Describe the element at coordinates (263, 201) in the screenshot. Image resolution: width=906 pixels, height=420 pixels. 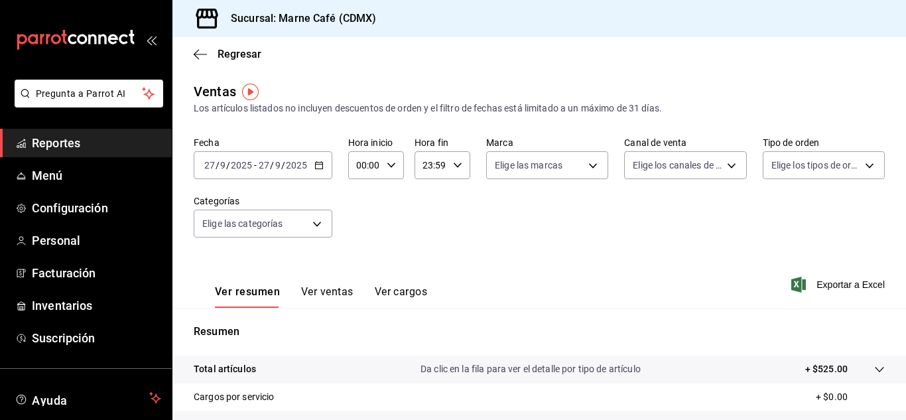
I see `label: Categorías` at that location.